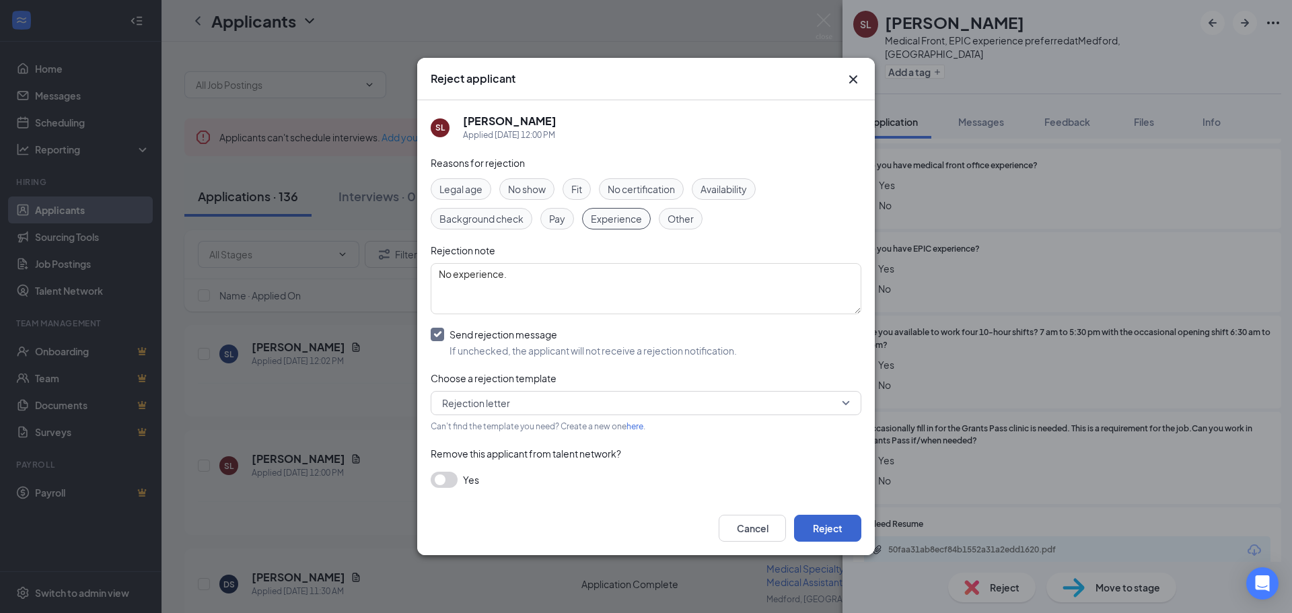 The image size is (1292, 613). I want to click on span: No certification, so click(641, 189).